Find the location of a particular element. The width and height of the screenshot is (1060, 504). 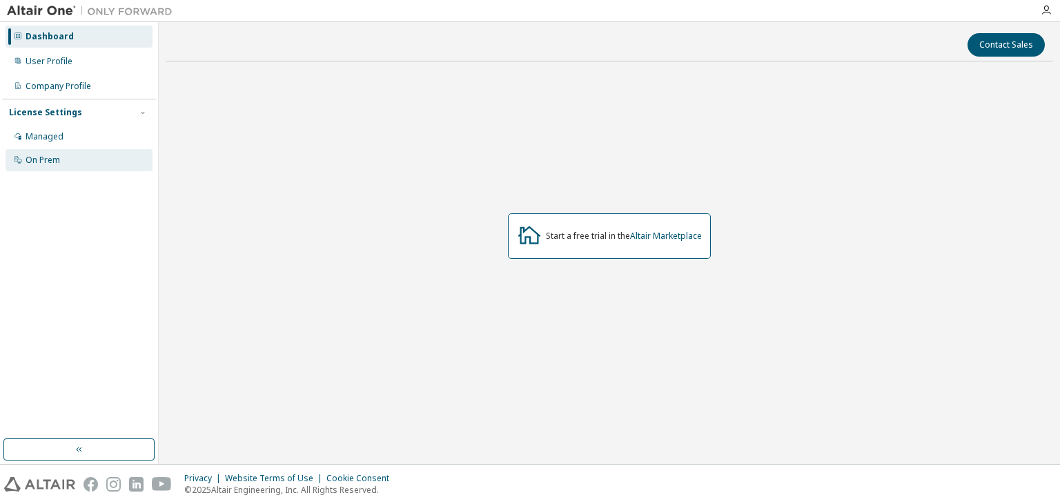

div: Managed is located at coordinates (44, 137).